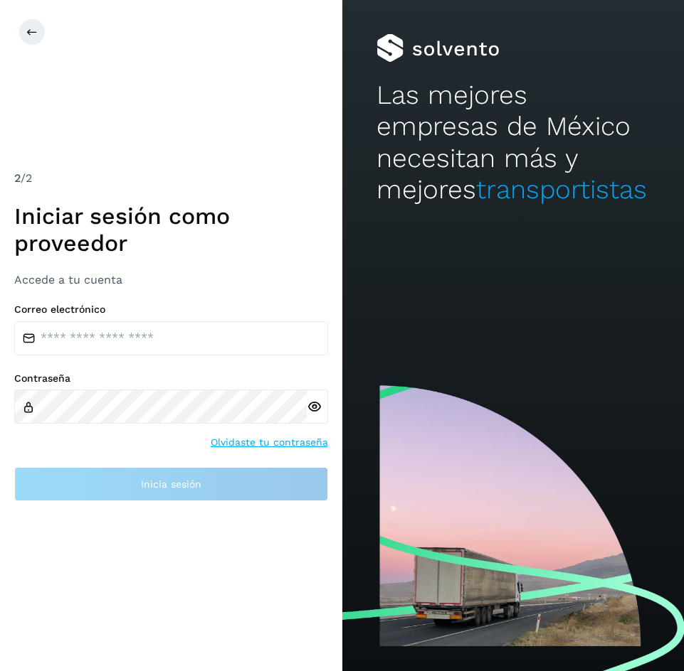 The height and width of the screenshot is (671, 684). I want to click on h2: Las mejores empresas de México necesitan más y mejores, so click(513, 143).